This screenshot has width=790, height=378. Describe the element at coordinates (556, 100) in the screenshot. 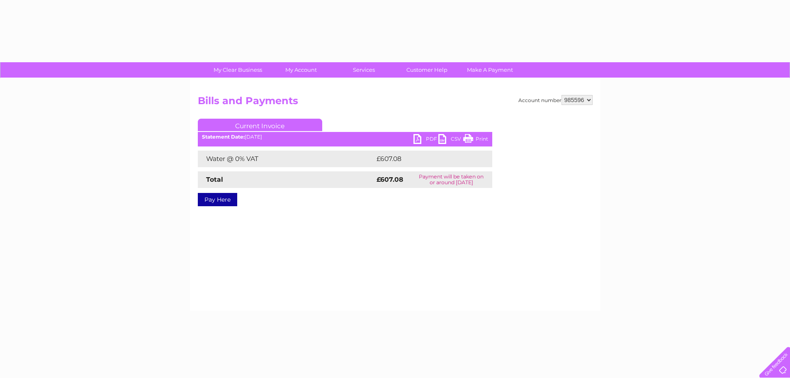

I see `div: Account number` at that location.